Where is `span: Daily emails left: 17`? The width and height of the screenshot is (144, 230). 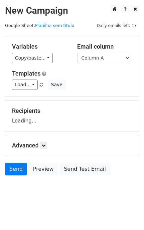
span: Daily emails left: 17 is located at coordinates (117, 26).